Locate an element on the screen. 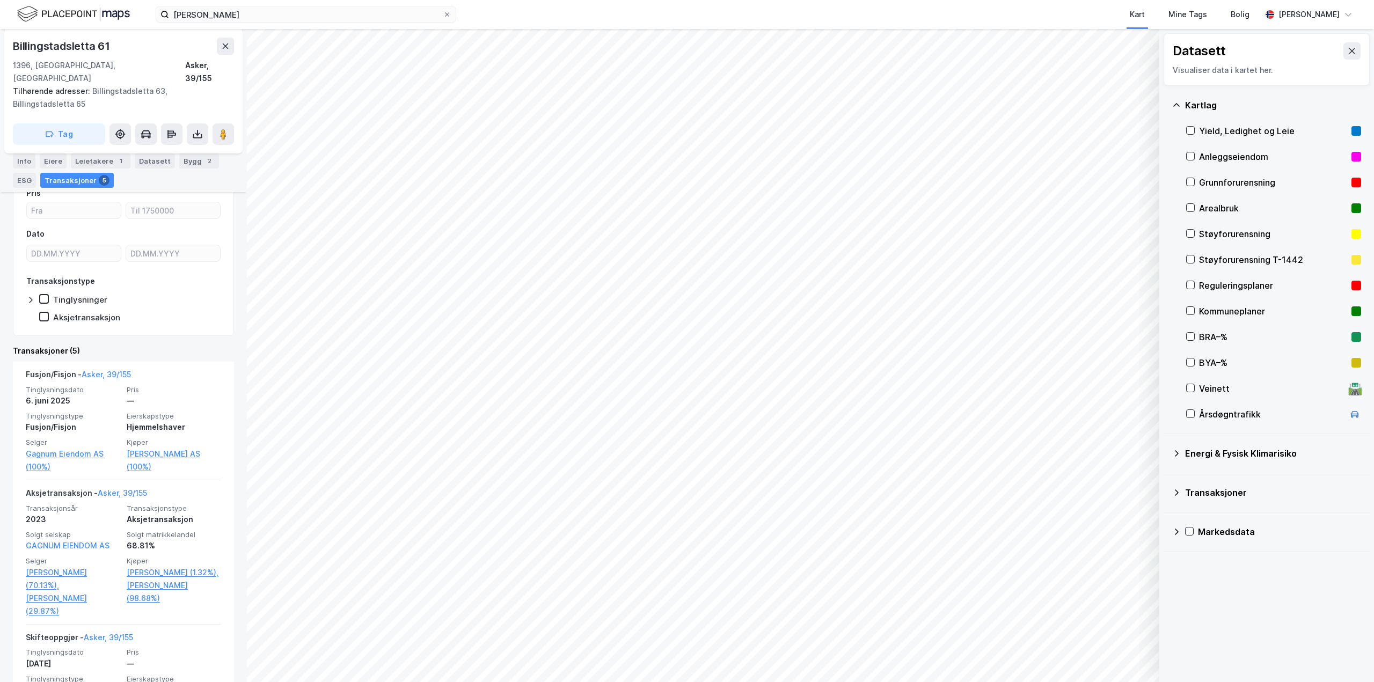  div: Støyforurensning is located at coordinates (1273, 234).